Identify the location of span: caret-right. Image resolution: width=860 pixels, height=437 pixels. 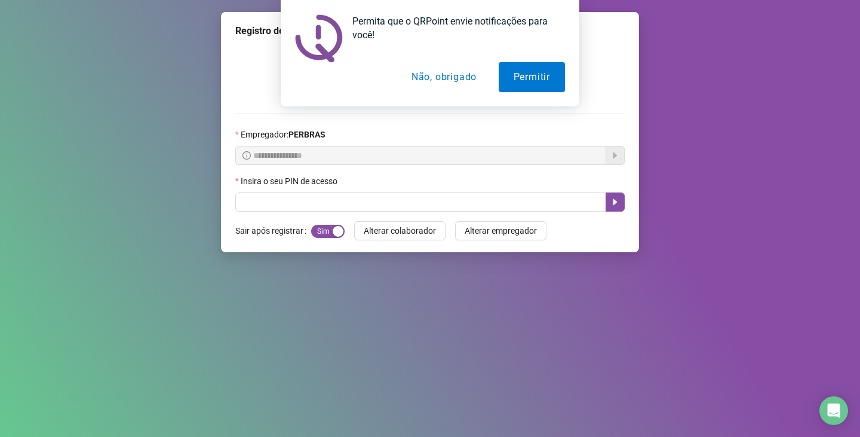
(615, 202).